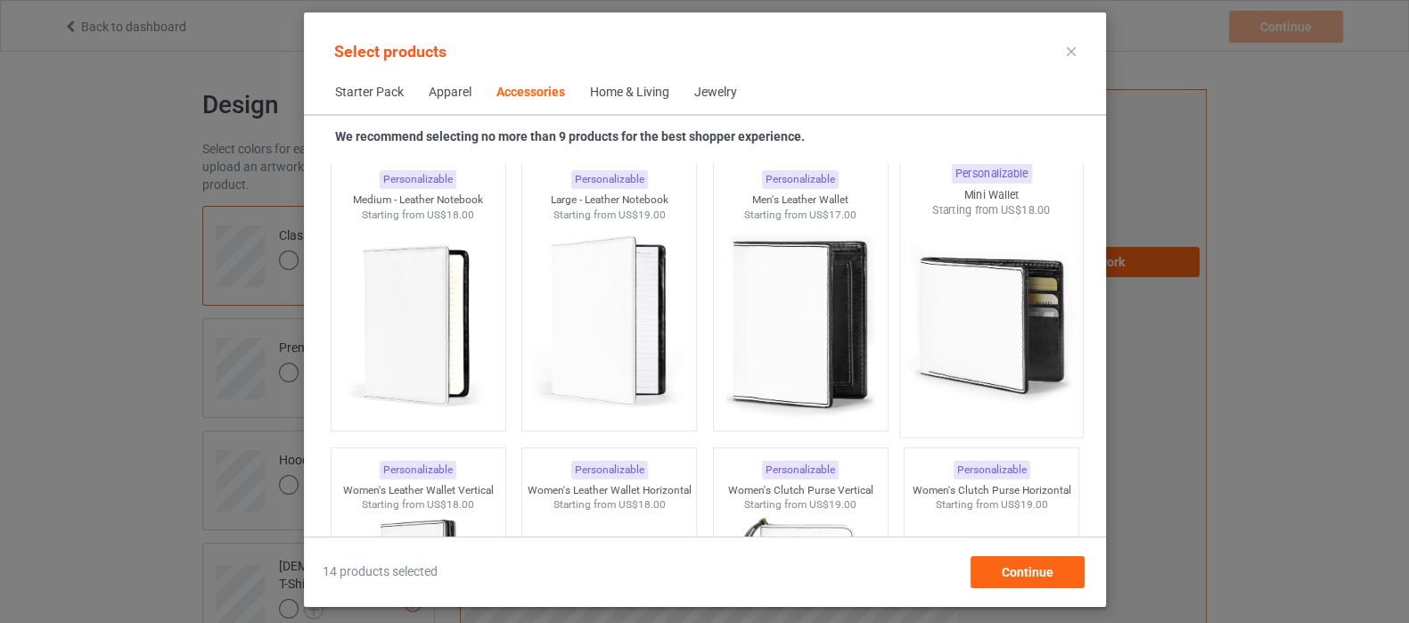 This screenshot has width=1409, height=623. Describe the element at coordinates (609, 490) in the screenshot. I see `div: Women's Leather Wallet Horizontal` at that location.